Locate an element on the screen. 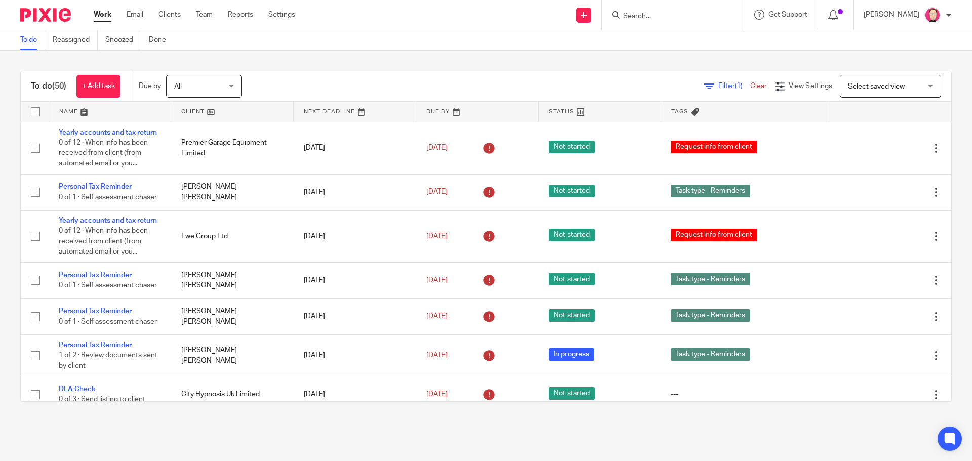  td: Lwe Group Ltd is located at coordinates (232, 236).